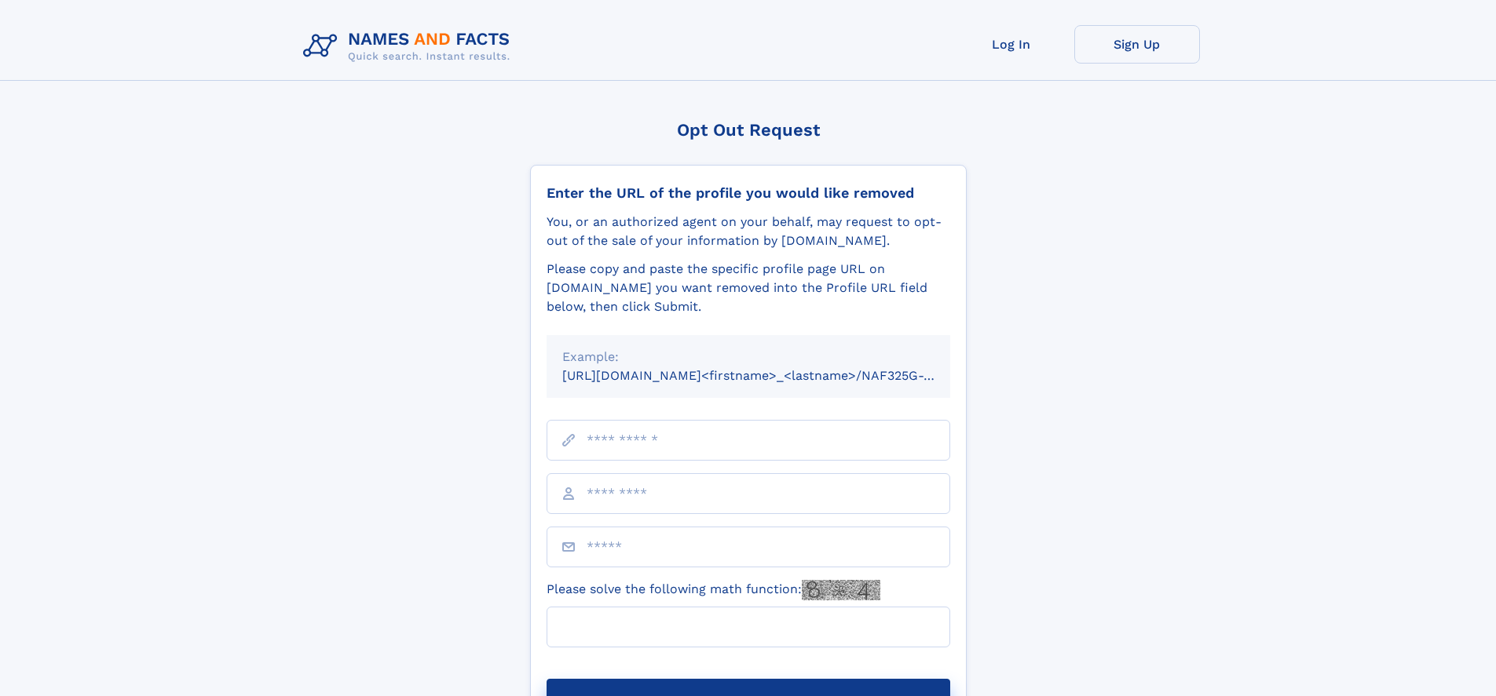  Describe the element at coordinates (713, 590) in the screenshot. I see `label: Please solve the following math function:` at that location.